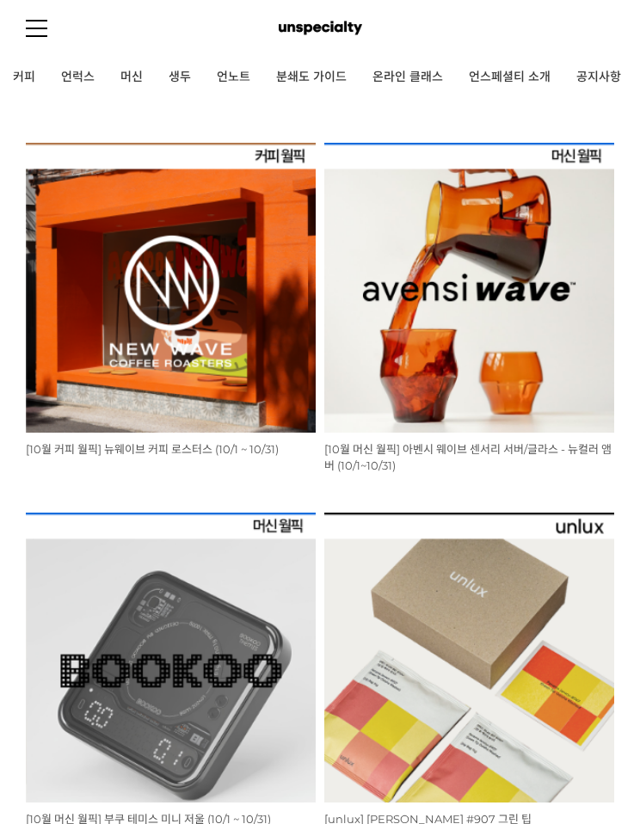 This screenshot has width=640, height=824. I want to click on img: [unlux] 파나마 잰슨 #907 그린 팁 게이샤 워시드 드립백 세트(4개입/8개입), so click(469, 658).